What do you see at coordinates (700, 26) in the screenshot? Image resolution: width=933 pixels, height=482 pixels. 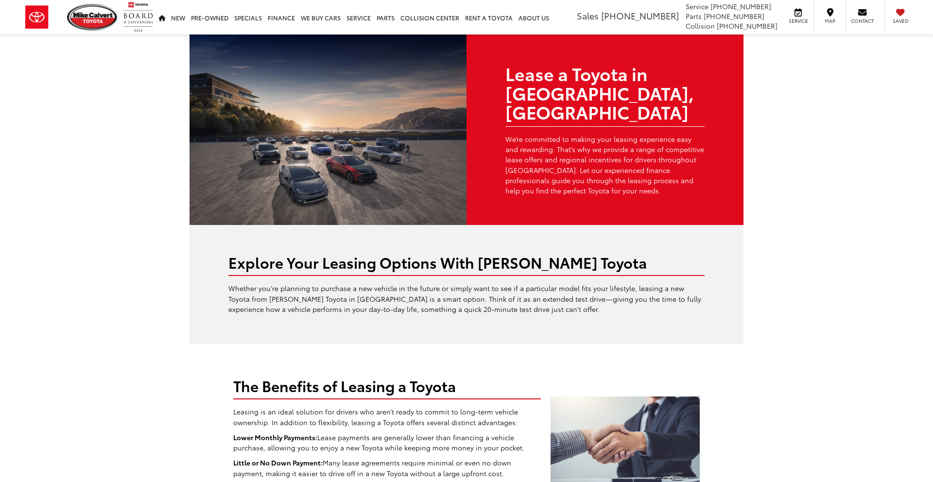 I see `span: Collision` at bounding box center [700, 26].